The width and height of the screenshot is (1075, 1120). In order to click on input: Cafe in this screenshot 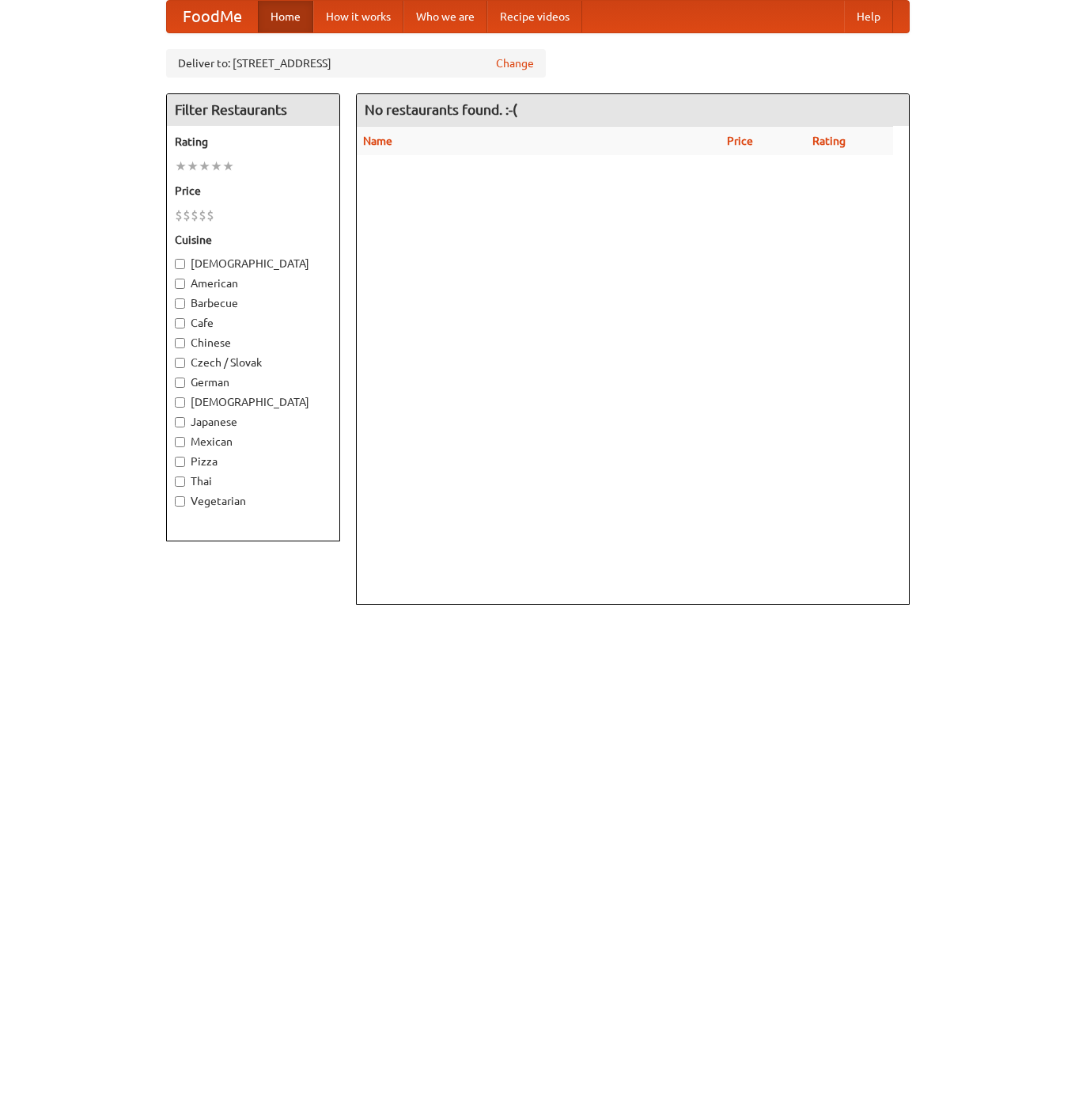, I will do `click(179, 322)`.